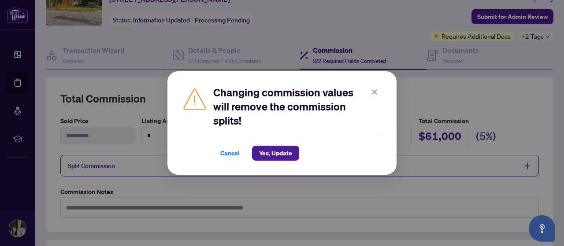 The image size is (564, 246). I want to click on span: close, so click(374, 92).